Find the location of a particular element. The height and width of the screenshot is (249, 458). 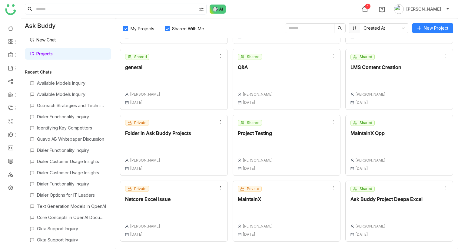

span: Shared With Me is located at coordinates (188, 28).